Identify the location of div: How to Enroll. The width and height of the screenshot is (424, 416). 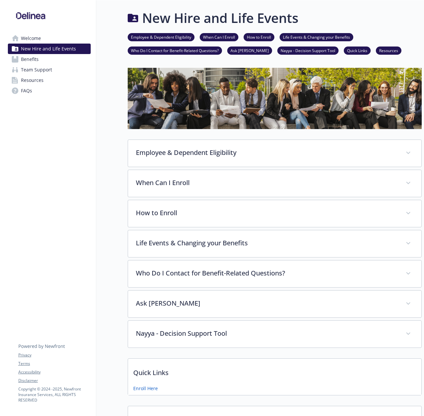
(275, 214).